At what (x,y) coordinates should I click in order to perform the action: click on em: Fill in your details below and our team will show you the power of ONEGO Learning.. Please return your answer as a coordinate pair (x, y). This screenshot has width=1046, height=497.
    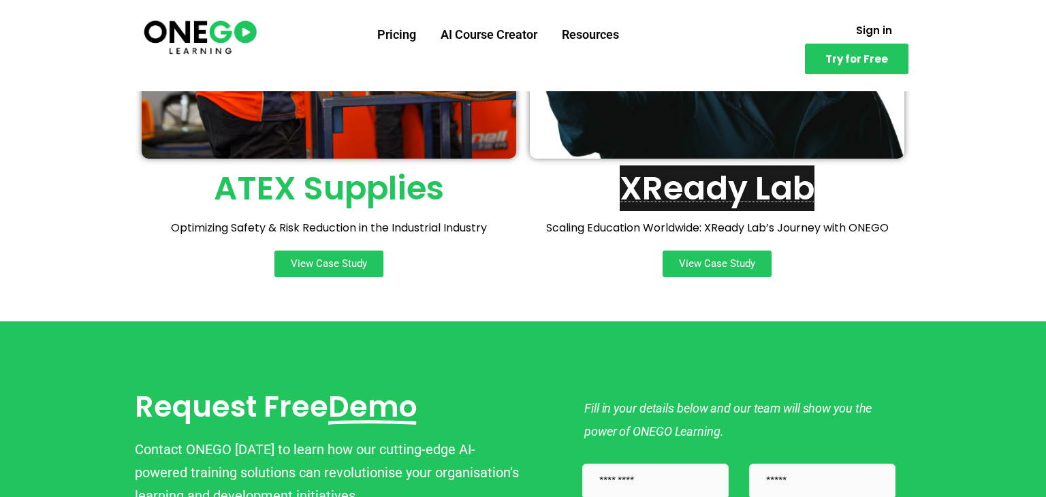
    Looking at the image, I should click on (728, 420).